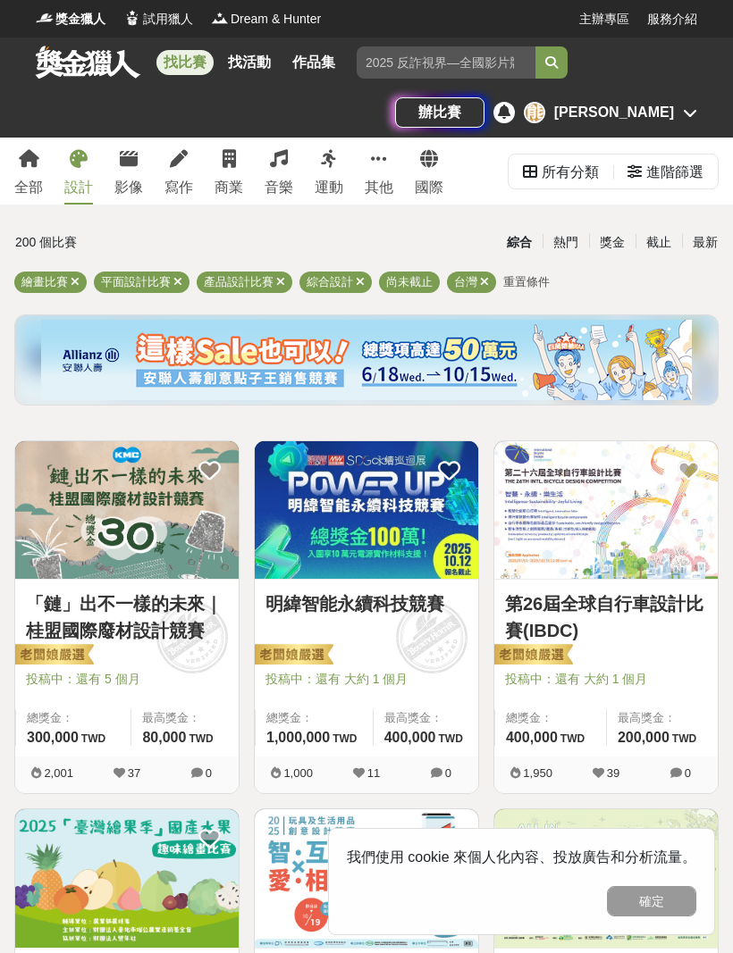 The image size is (733, 953). What do you see at coordinates (279, 188) in the screenshot?
I see `div: 音樂` at bounding box center [279, 188].